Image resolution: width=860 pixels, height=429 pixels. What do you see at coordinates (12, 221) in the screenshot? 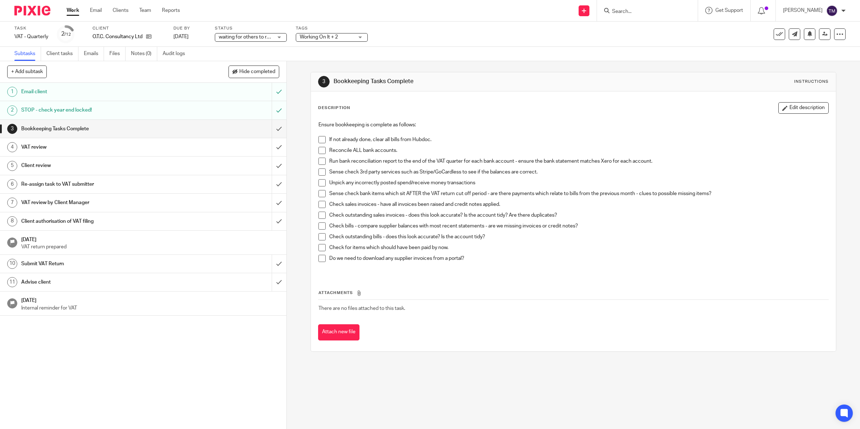
I see `div: 8` at bounding box center [12, 221].